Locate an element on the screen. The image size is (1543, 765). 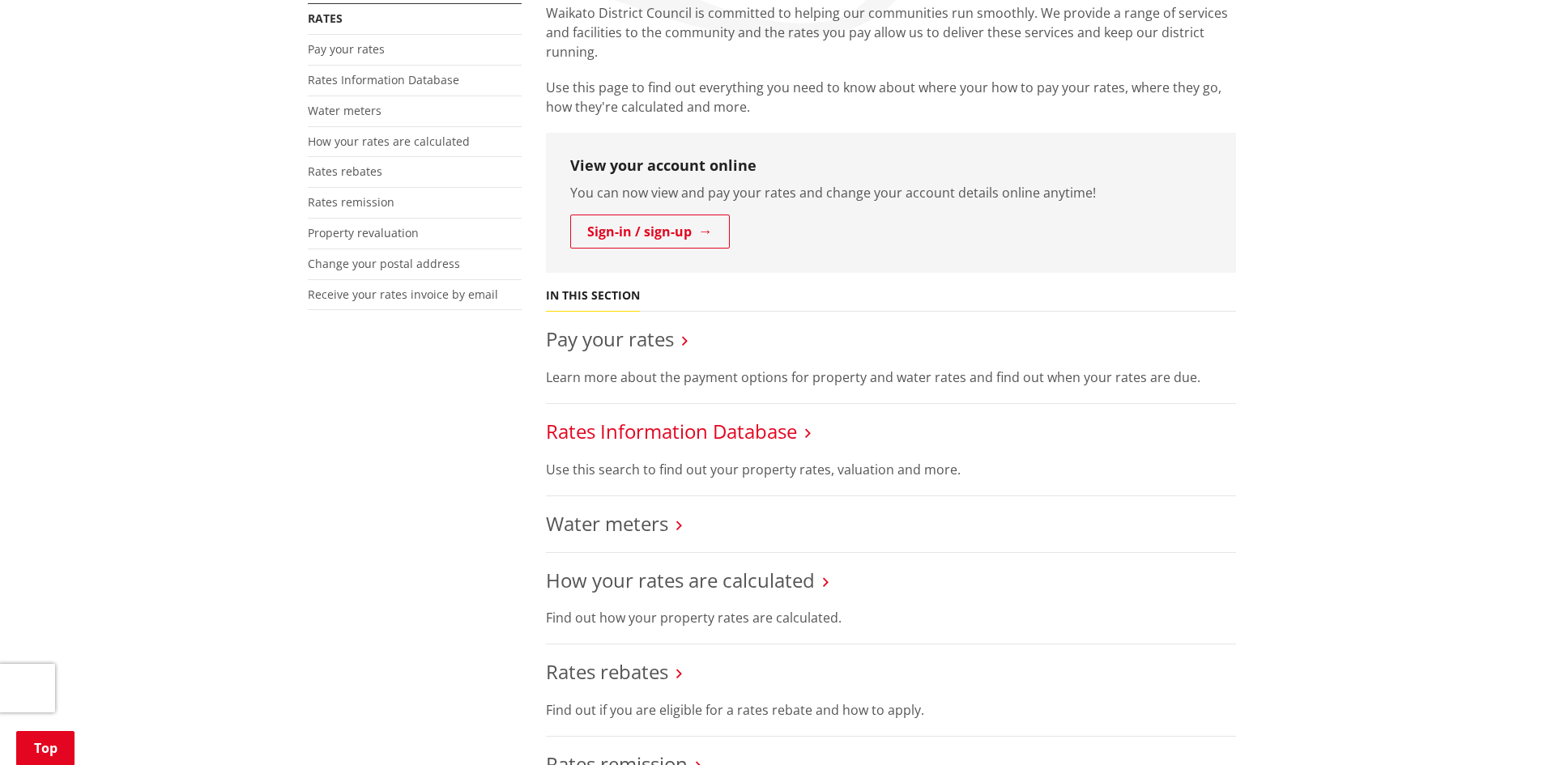
a: Receive your rates invoice by email is located at coordinates (403, 294).